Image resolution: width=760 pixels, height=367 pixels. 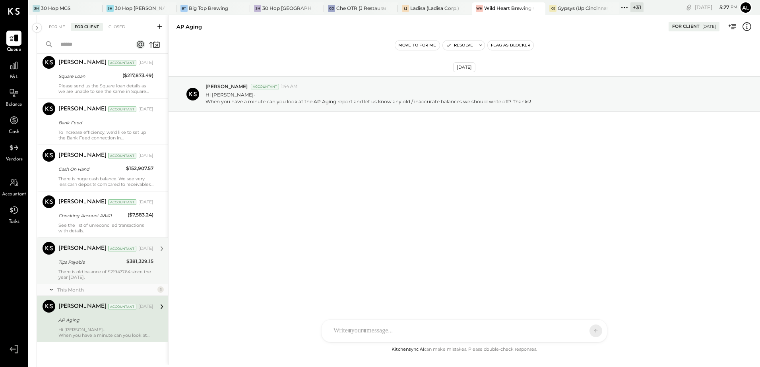 What do you see at coordinates (140, 169) in the screenshot?
I see `div: $152,907.57` at bounding box center [140, 169].